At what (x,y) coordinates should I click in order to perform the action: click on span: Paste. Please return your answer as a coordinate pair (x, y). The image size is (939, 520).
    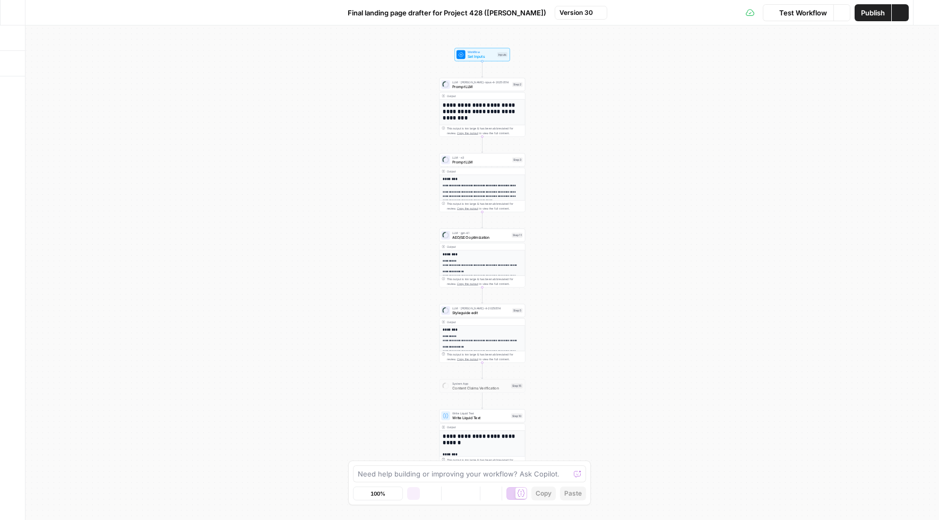
    Looking at the image, I should click on (573, 494).